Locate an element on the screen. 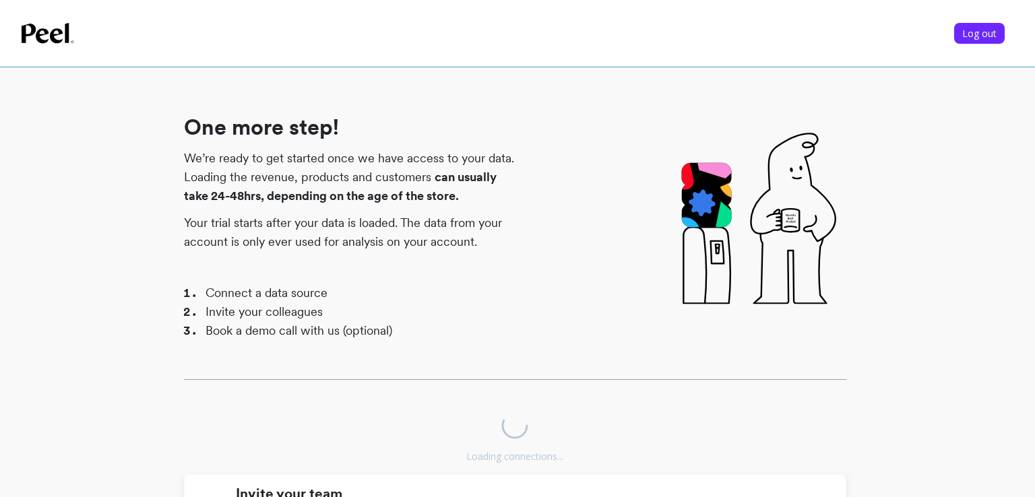 The height and width of the screenshot is (497, 1035). li: Connect a data source is located at coordinates (361, 293).